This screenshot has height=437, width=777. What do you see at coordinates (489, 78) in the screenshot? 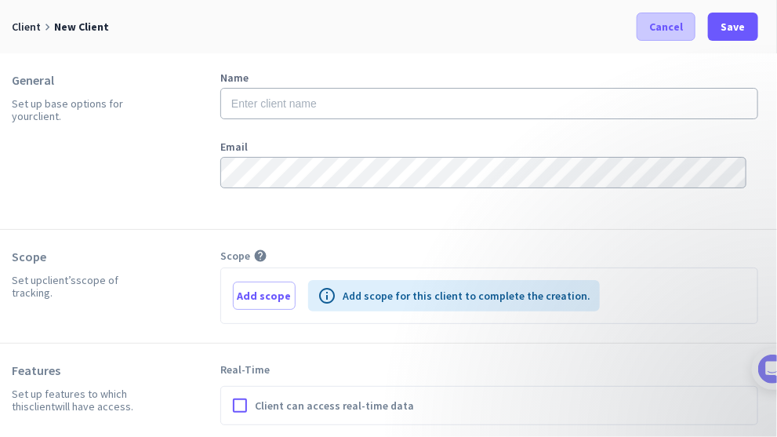
I see `div: Name` at bounding box center [489, 78].